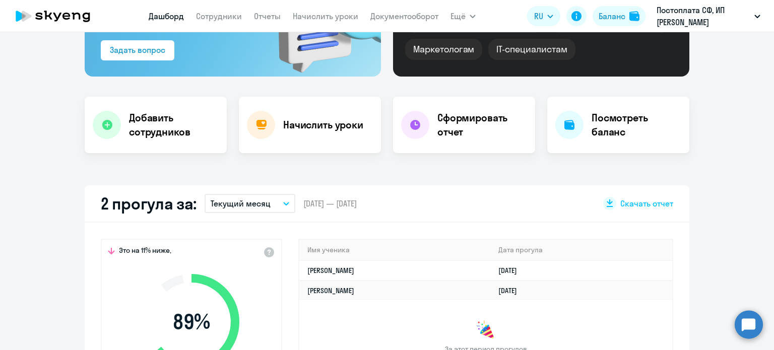 This screenshot has height=350, width=774. I want to click on span: 89 %, so click(192, 322).